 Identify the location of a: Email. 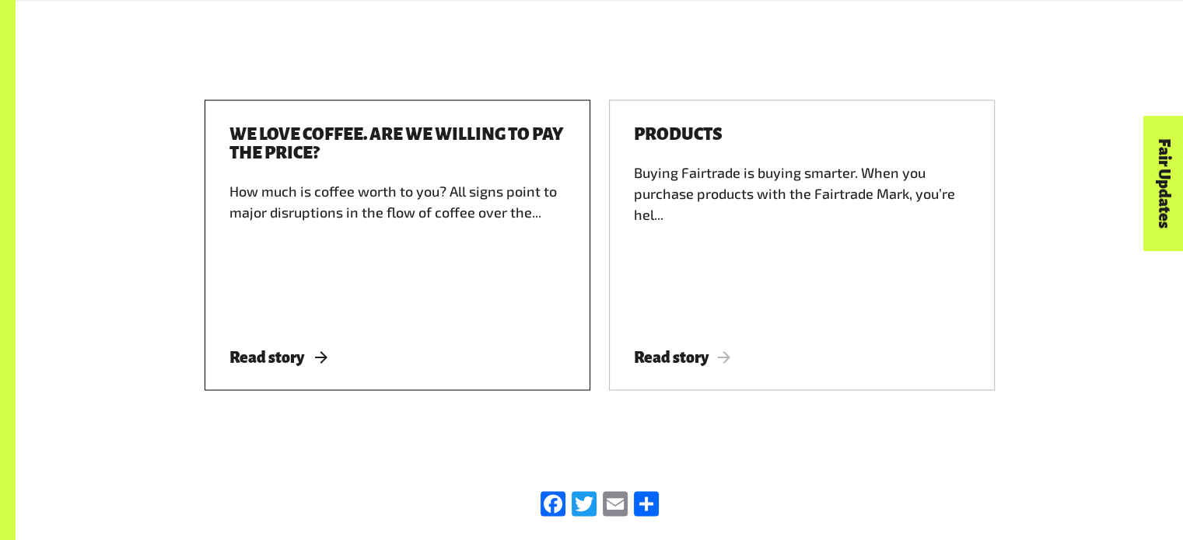
(615, 505).